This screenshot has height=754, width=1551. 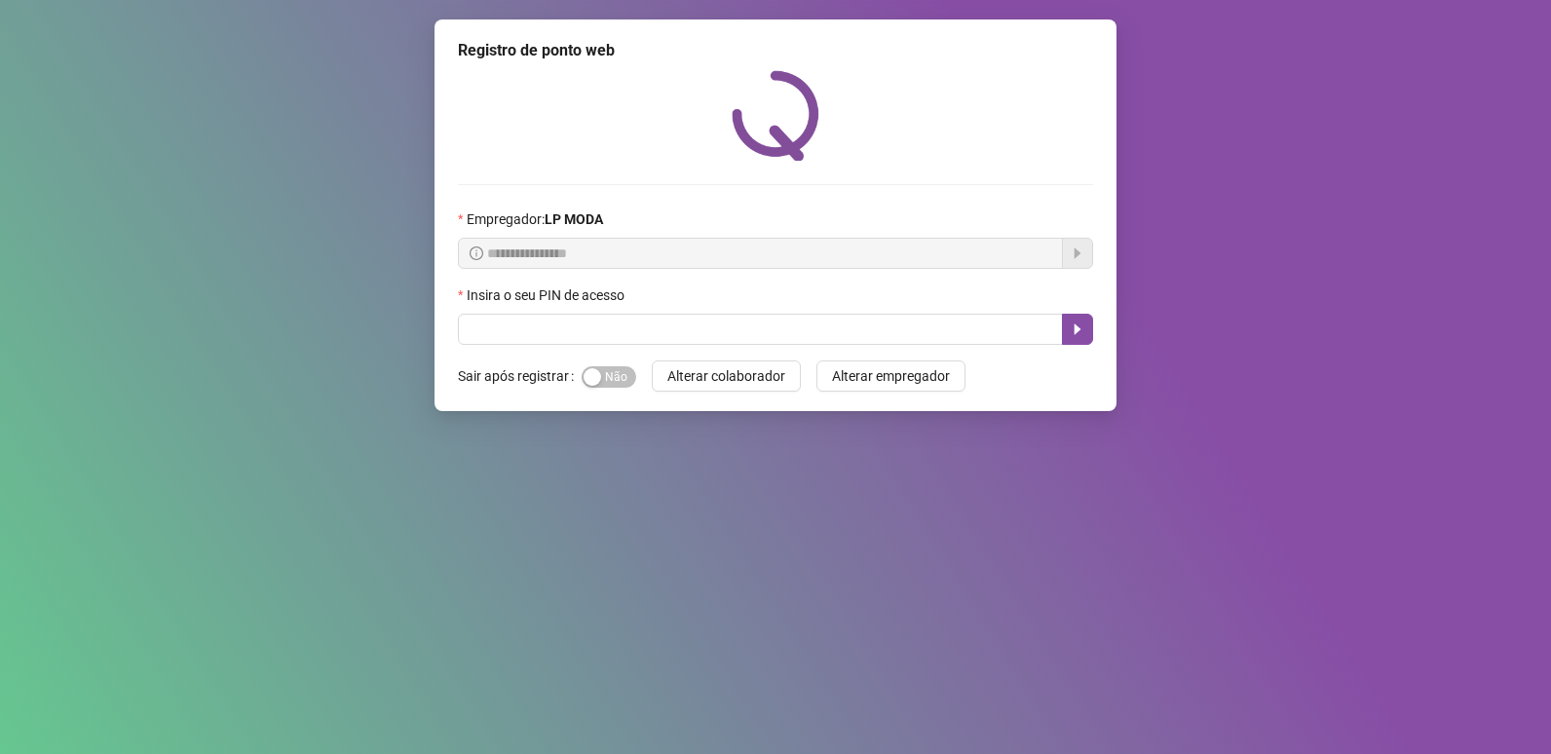 I want to click on label: Sair após registrar, so click(x=519, y=376).